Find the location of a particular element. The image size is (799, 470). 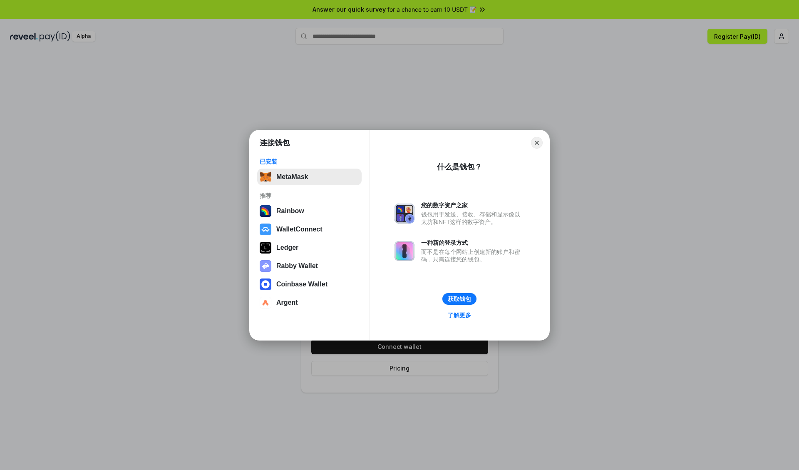

button: 获取钱包 is located at coordinates (459, 299).